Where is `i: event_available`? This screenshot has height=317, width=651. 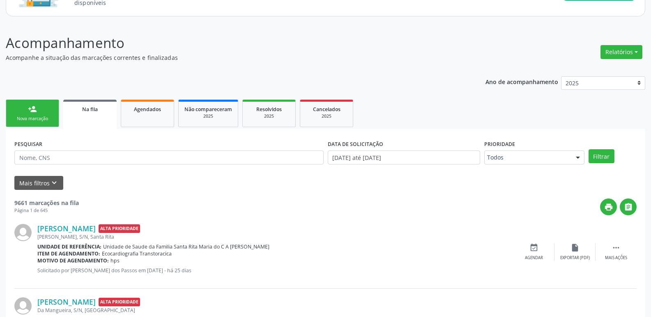
i: event_available is located at coordinates (534, 248).